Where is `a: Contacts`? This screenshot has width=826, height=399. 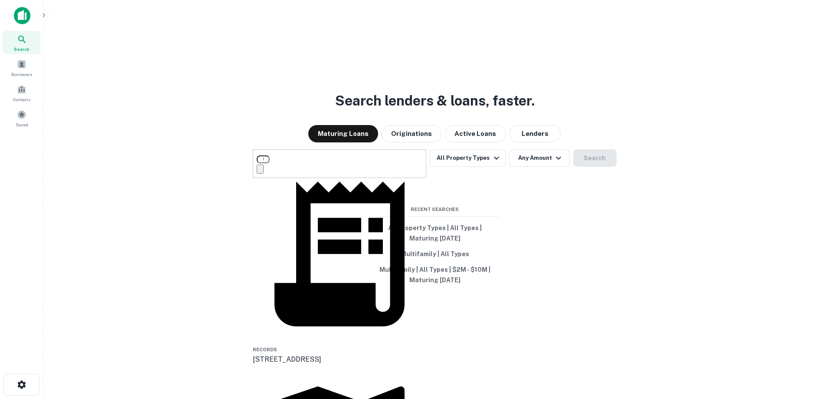 a: Contacts is located at coordinates (22, 93).